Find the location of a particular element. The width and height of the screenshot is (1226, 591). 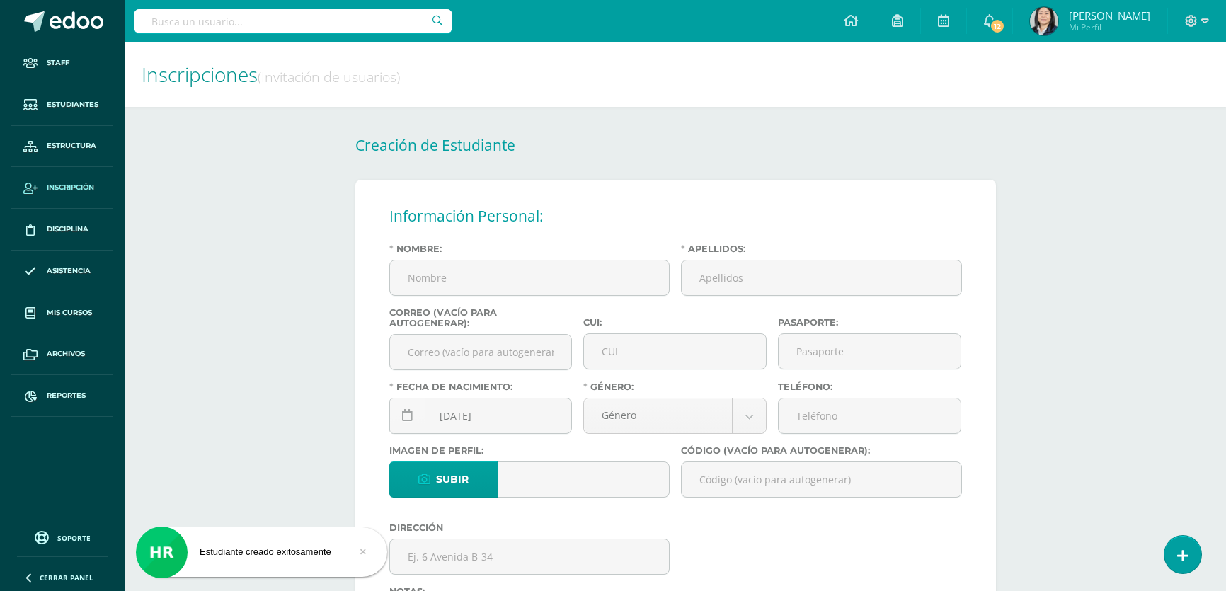

input: Busca un usuario... is located at coordinates (293, 21).